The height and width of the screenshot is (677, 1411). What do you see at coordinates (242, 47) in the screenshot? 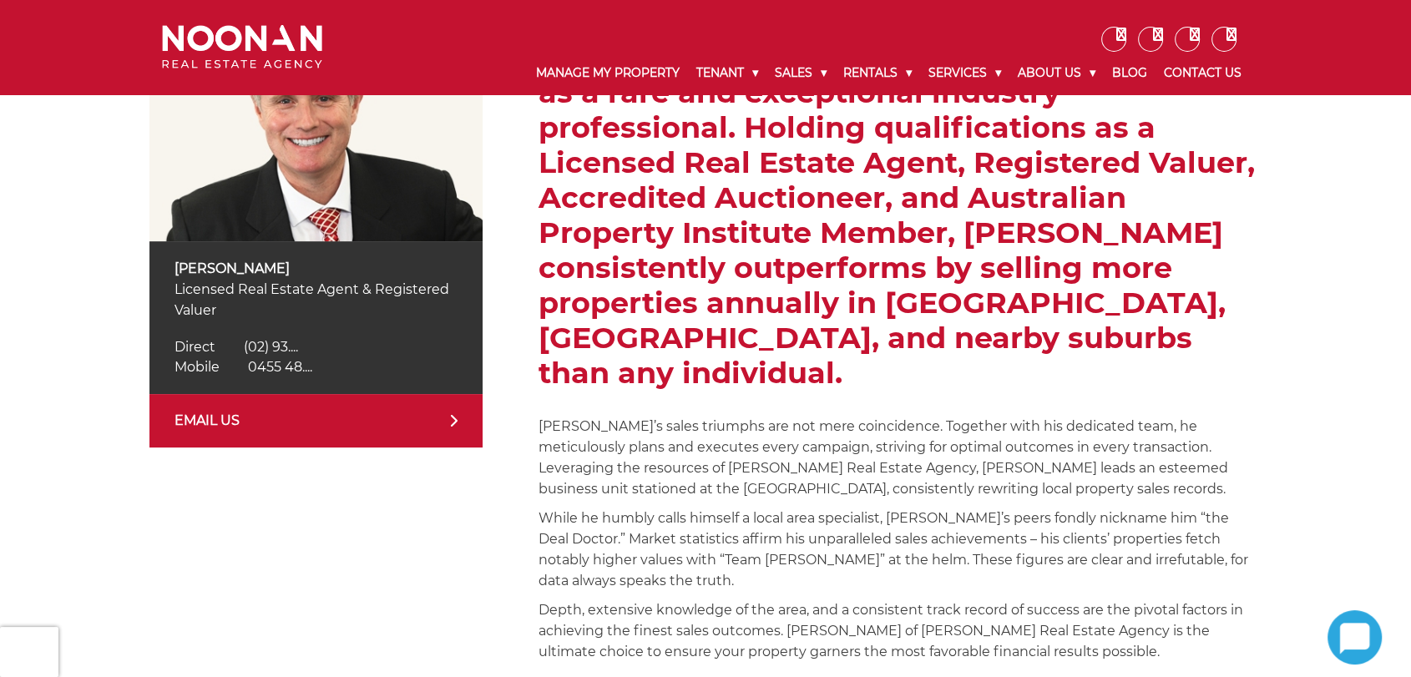
I see `img: Noonan Real Estate Agency` at bounding box center [242, 47].